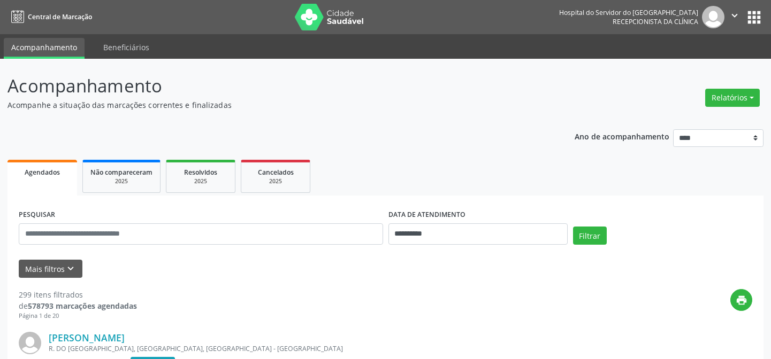 This screenshot has height=359, width=771. What do you see at coordinates (589, 236) in the screenshot?
I see `button: Filtrar` at bounding box center [589, 236].